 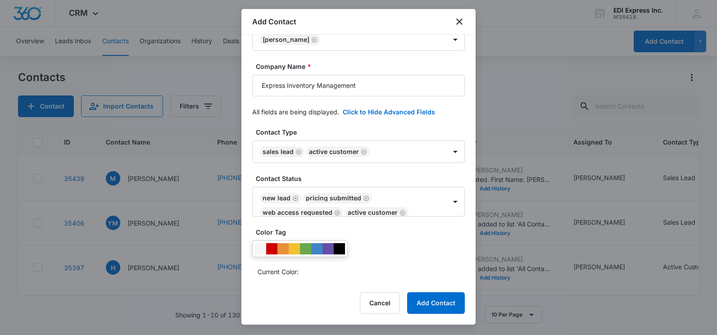 I want to click on div: #000000, so click(x=339, y=249).